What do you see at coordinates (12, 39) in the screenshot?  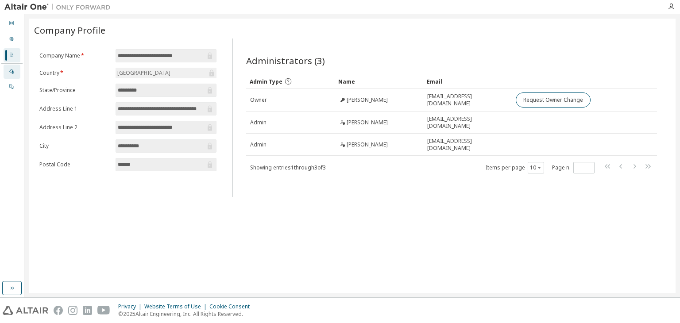 I see `div: User Profile` at bounding box center [12, 39].